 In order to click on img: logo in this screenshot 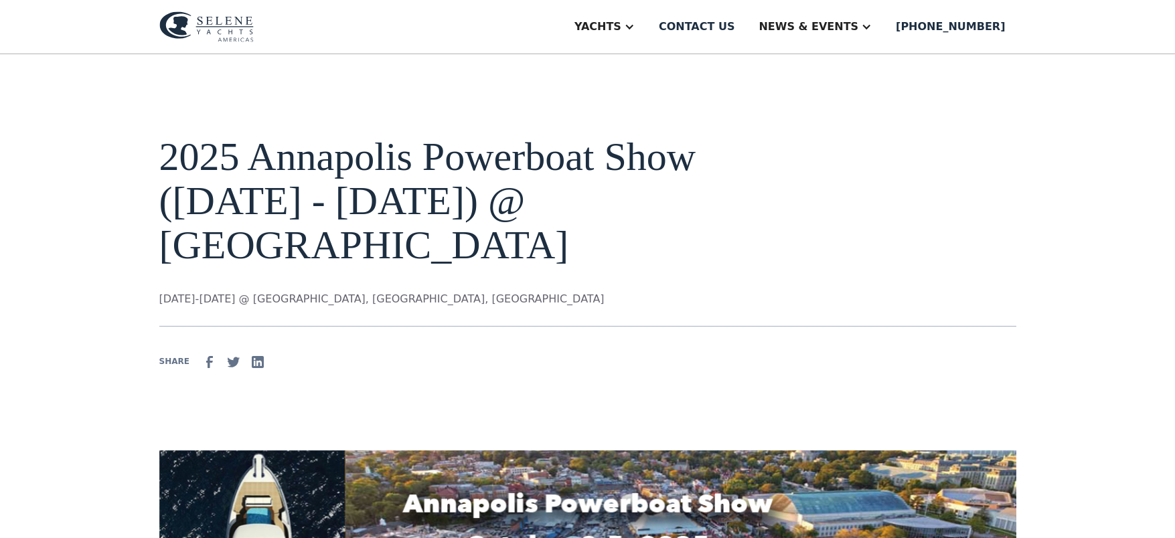, I will do `click(206, 27)`.